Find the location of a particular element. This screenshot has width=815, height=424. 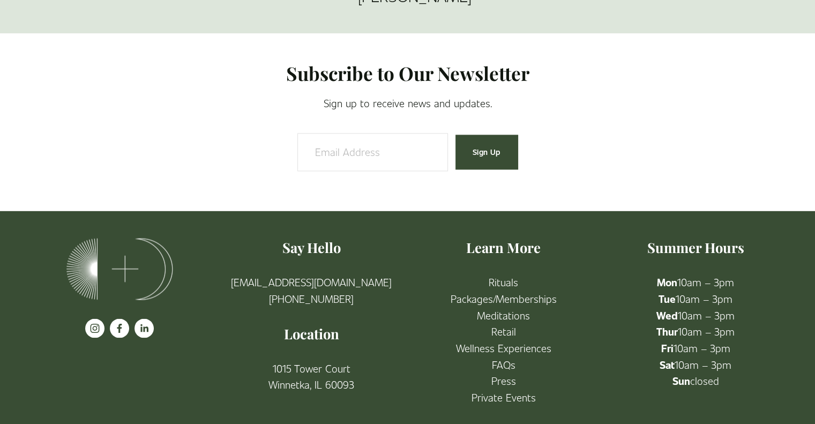

strong: Tue is located at coordinates (667, 298).